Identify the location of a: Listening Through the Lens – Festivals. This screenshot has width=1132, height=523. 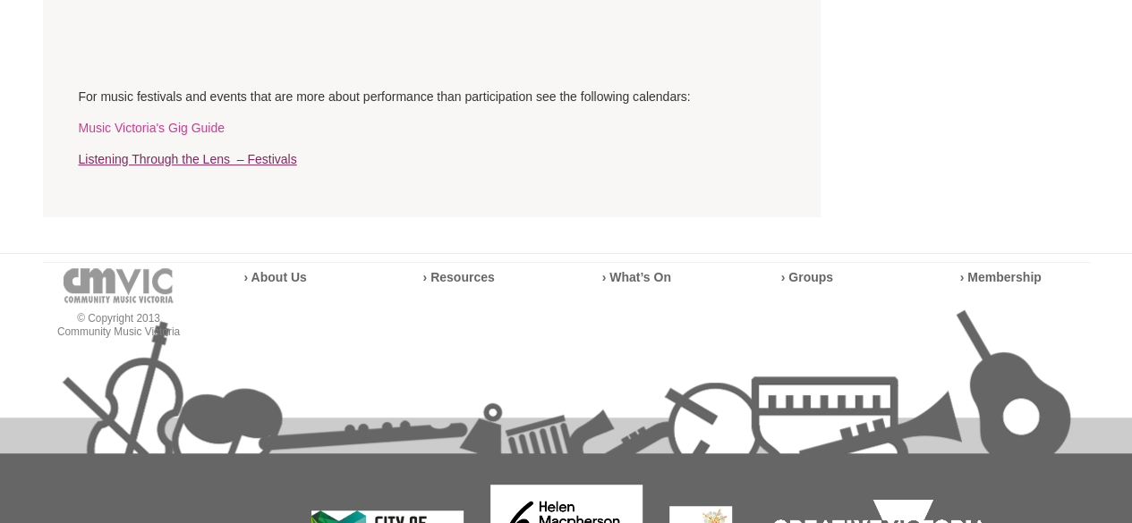
(188, 159).